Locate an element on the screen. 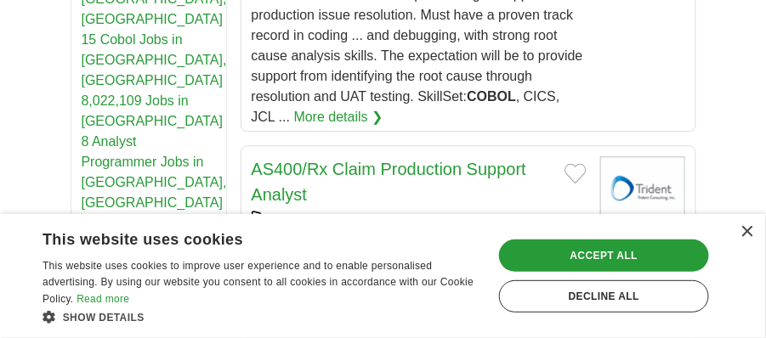  div: Close is located at coordinates (746, 232).